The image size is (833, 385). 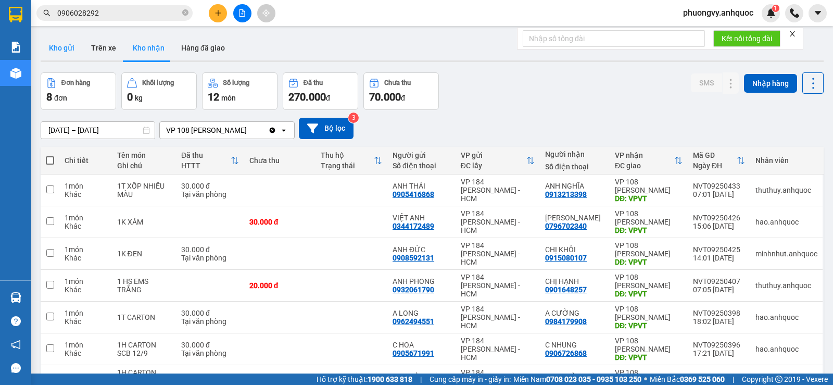 I want to click on div: C NHUNG, so click(x=575, y=345).